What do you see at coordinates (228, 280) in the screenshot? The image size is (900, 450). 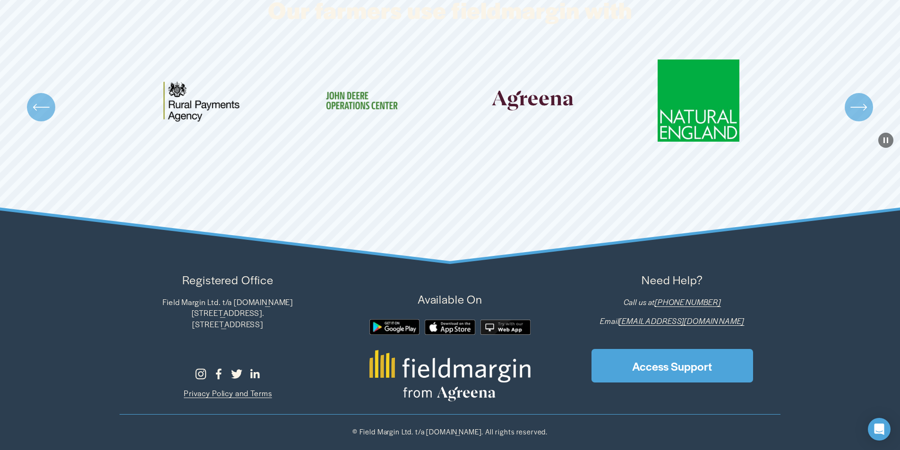 I see `p: Registered Office` at bounding box center [228, 280].